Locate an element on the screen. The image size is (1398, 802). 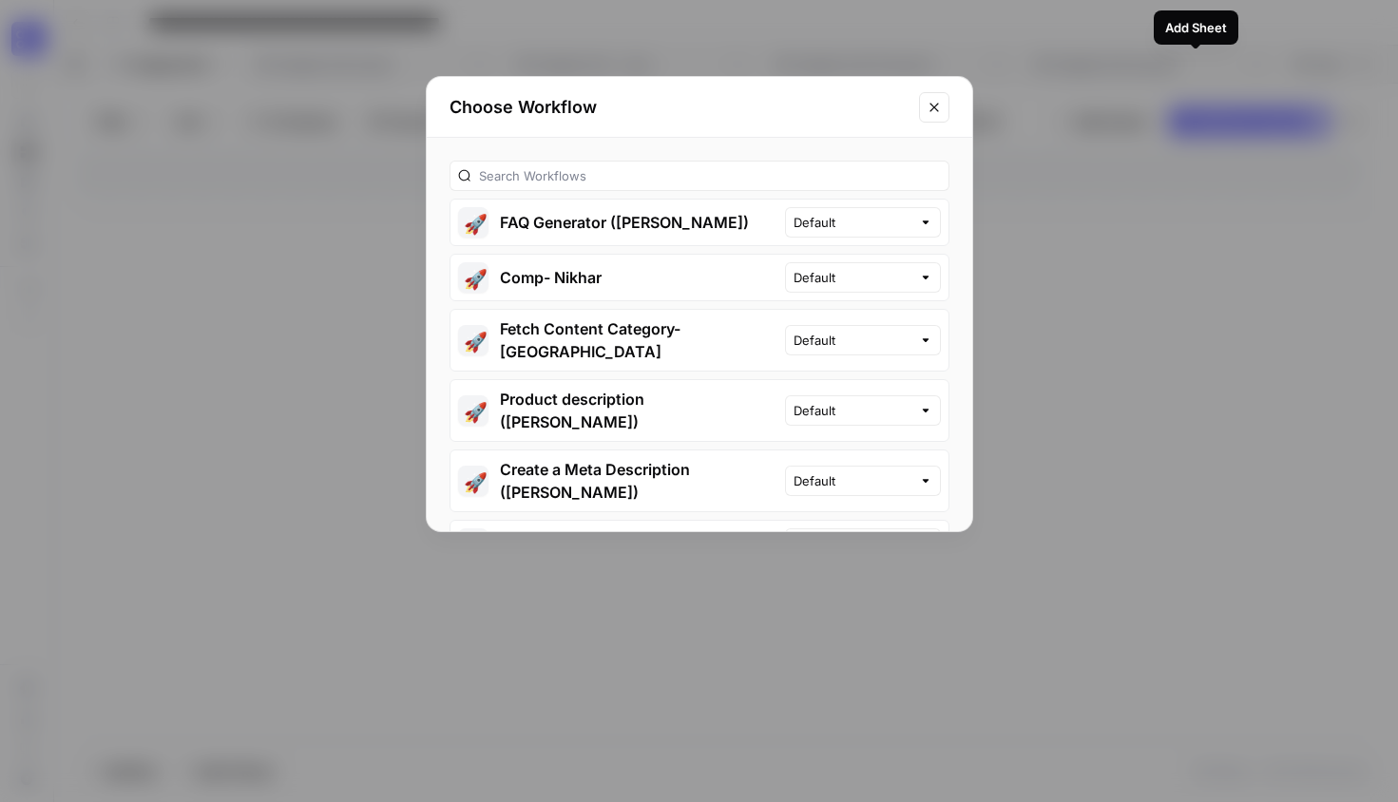
div: Add Sheet is located at coordinates (1195, 28).